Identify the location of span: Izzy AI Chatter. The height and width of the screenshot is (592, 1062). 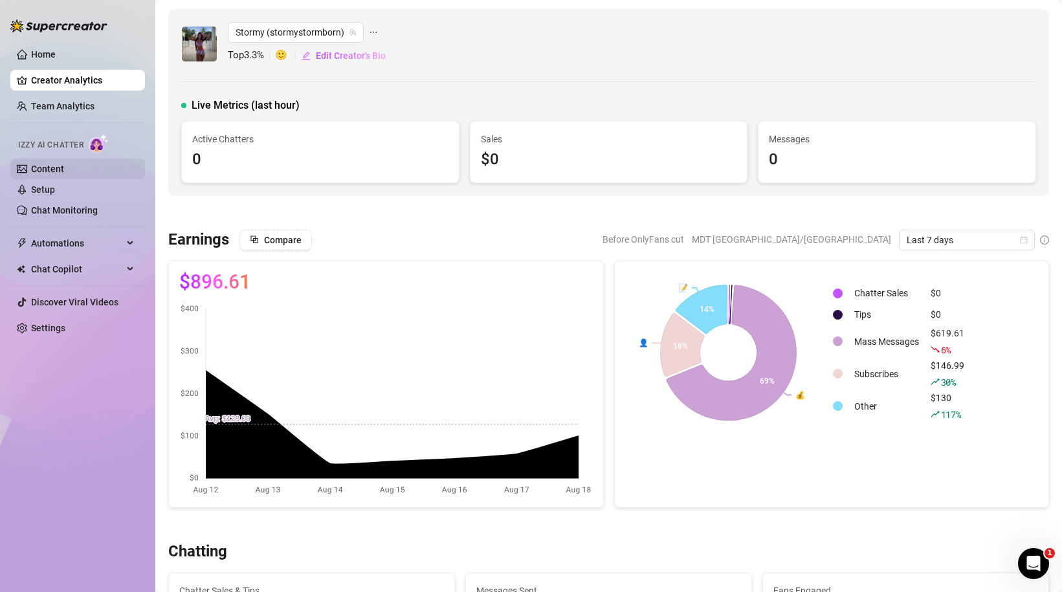
(50, 145).